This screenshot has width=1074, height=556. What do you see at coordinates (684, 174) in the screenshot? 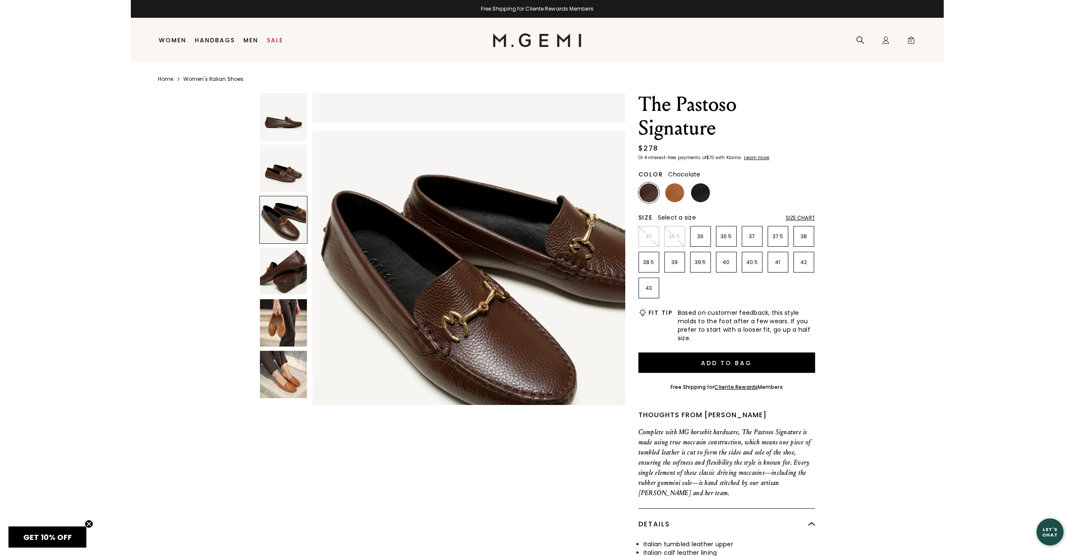
I see `span: Chocolate` at bounding box center [684, 174].